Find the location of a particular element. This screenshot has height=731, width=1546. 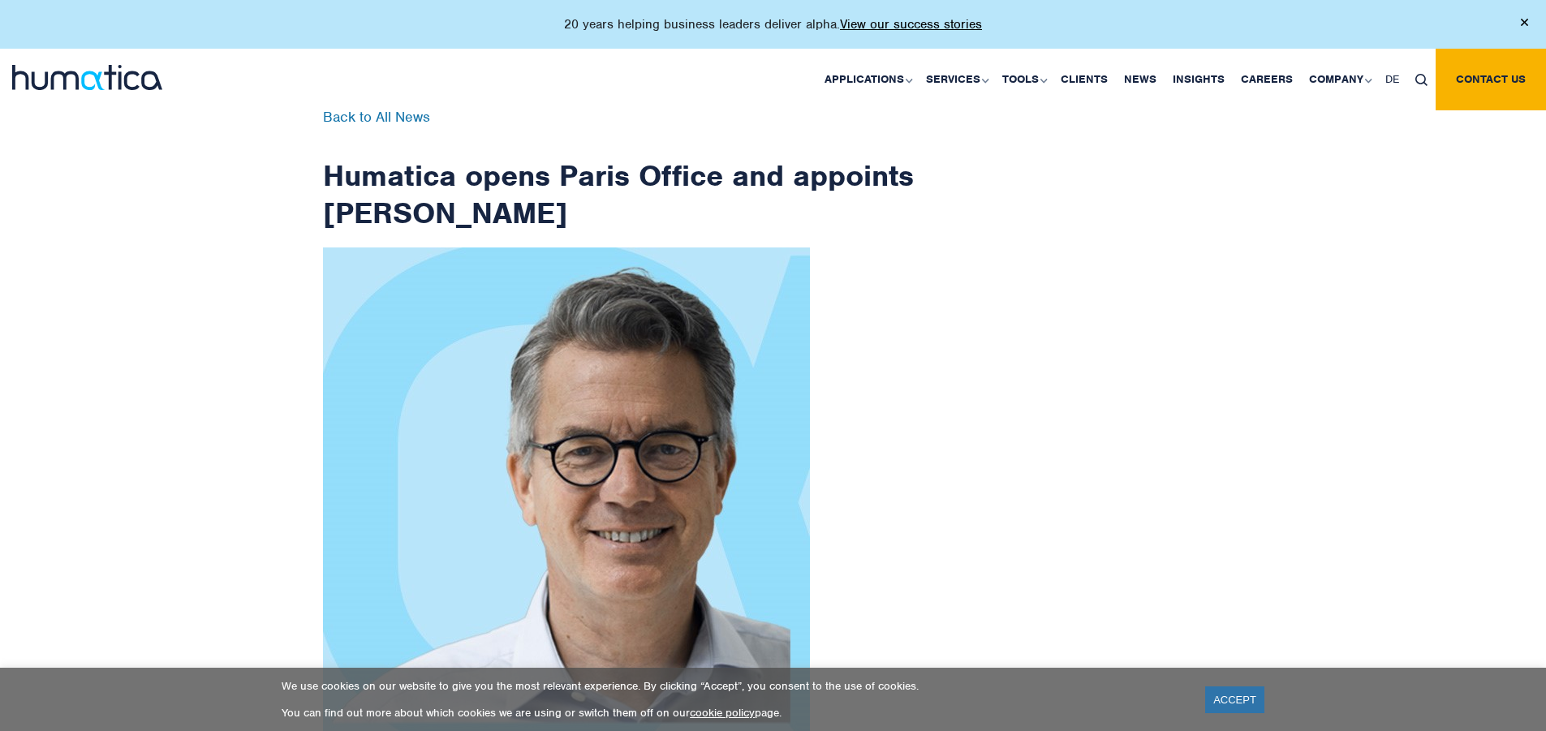

p: You can find out more about which cookies we are using or switch them off on our page. is located at coordinates (733, 713).